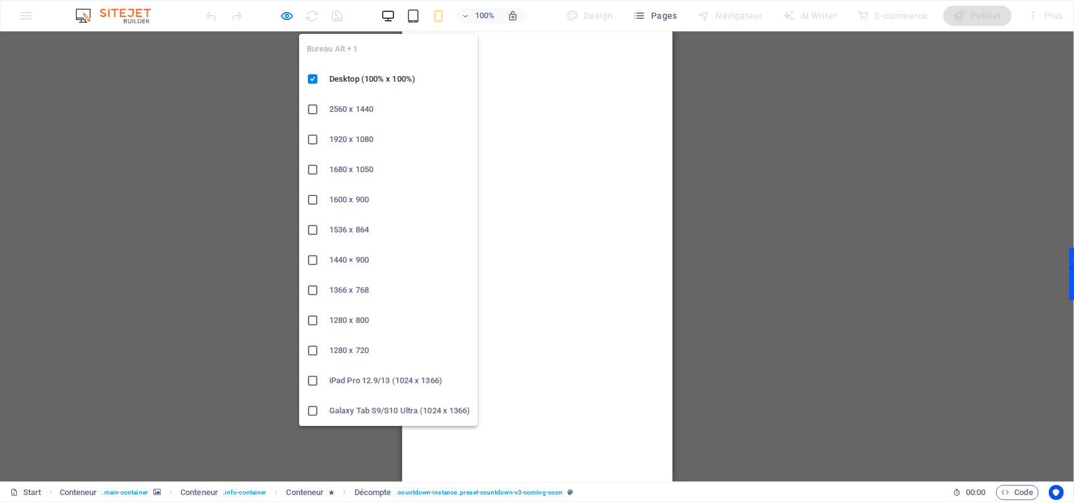 This screenshot has height=502, width=1074. I want to click on button: 100%, so click(478, 16).